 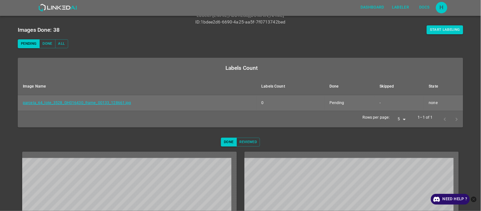 I want to click on button: Reviewed, so click(x=248, y=142).